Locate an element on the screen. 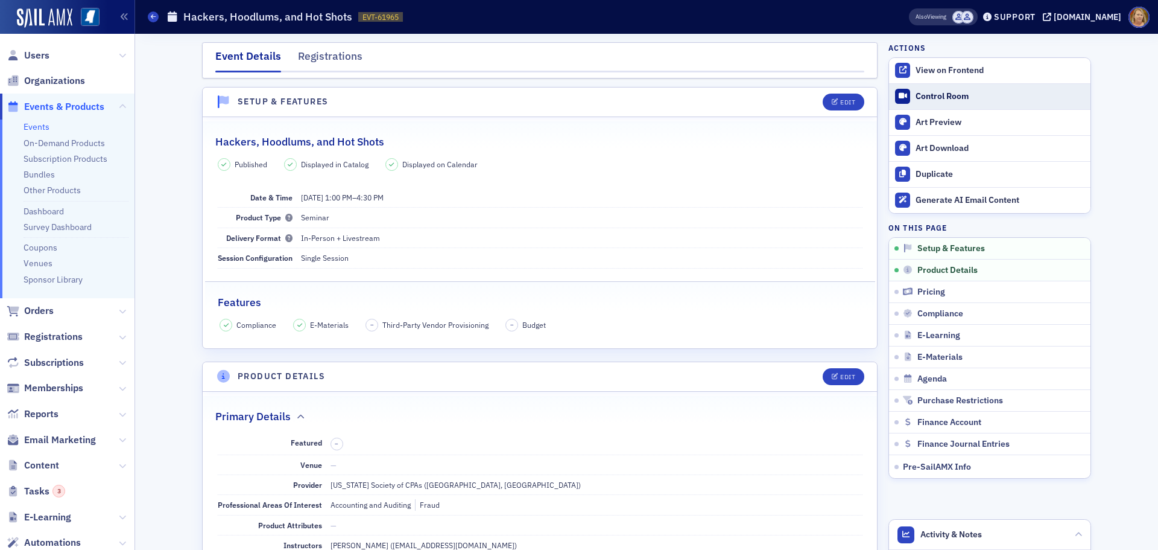  a: Reports is located at coordinates (33, 414).